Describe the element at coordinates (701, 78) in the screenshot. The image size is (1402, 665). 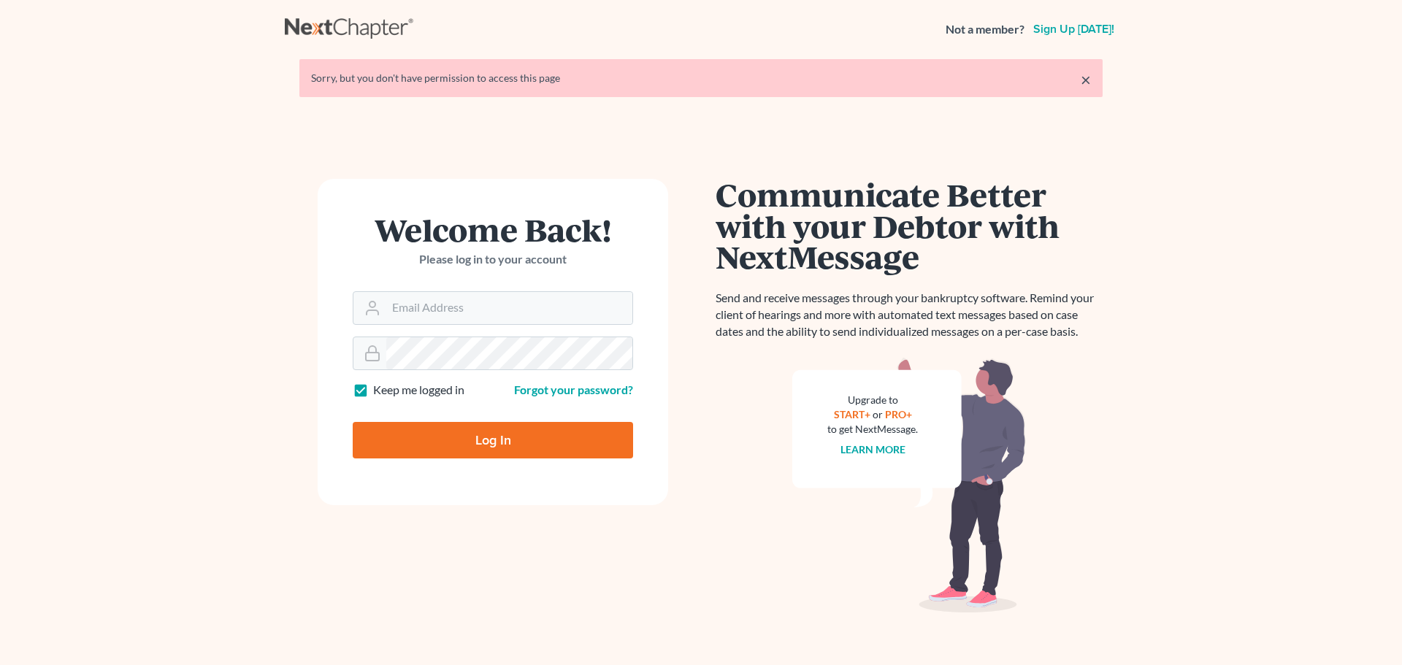
I see `div: Sorry, but you don't have permission to access this page` at that location.